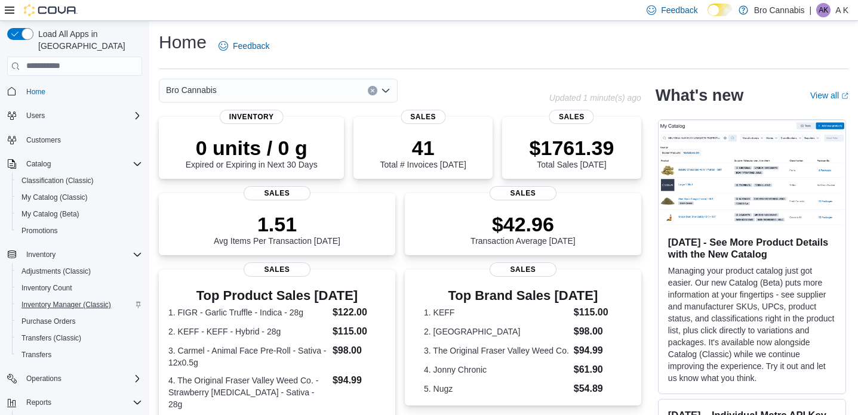  What do you see at coordinates (823, 10) in the screenshot?
I see `div: A K` at bounding box center [823, 10].